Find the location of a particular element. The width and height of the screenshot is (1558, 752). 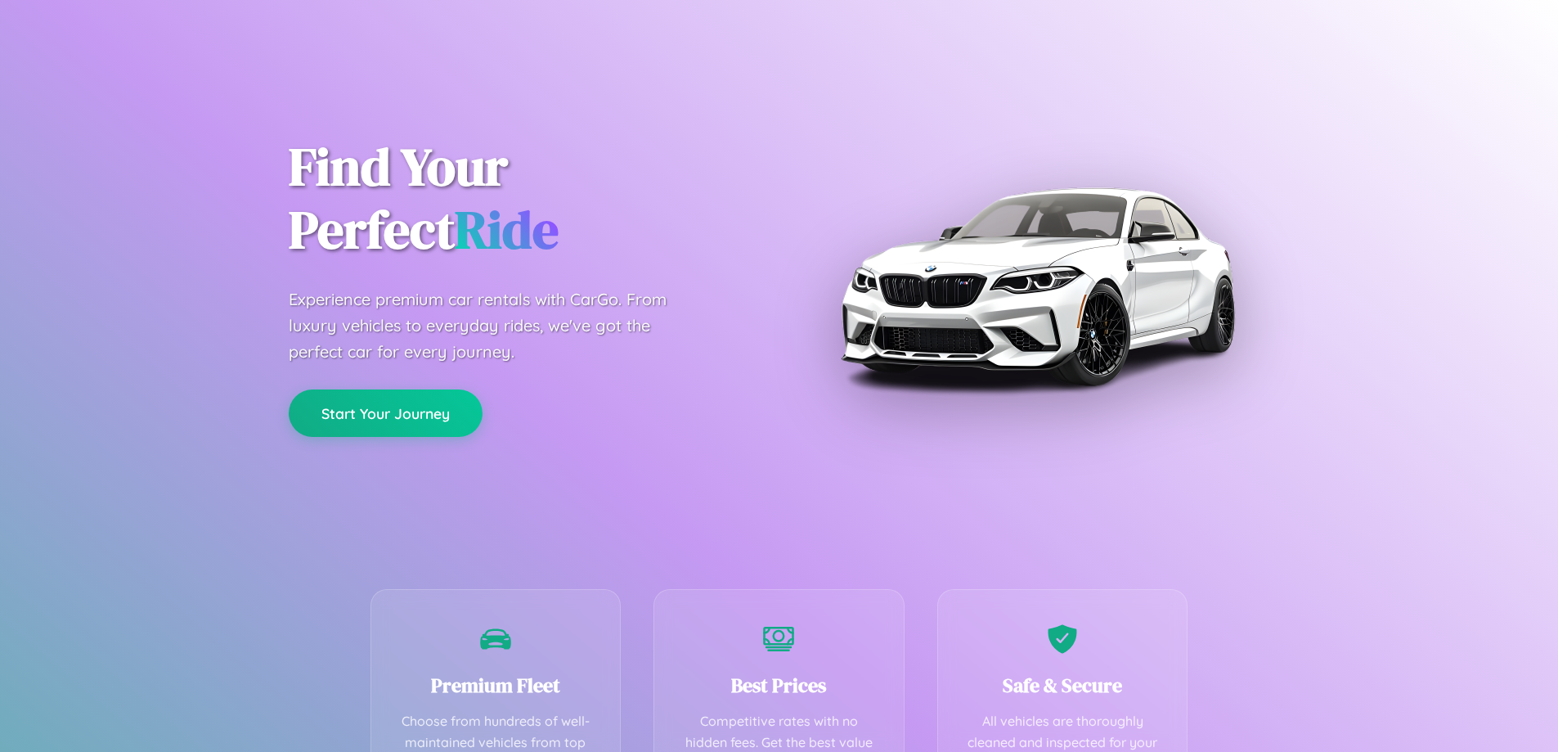

img: Premium BMW car rental vehicle is located at coordinates (1037, 286).